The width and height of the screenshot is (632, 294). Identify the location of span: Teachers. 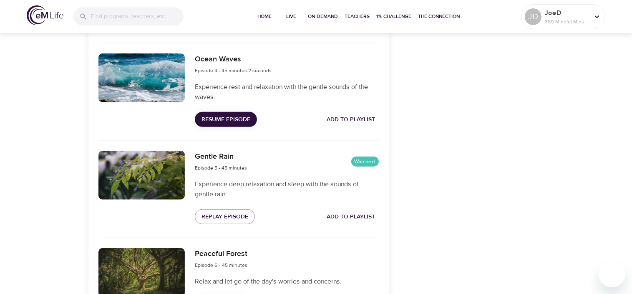
(358, 16).